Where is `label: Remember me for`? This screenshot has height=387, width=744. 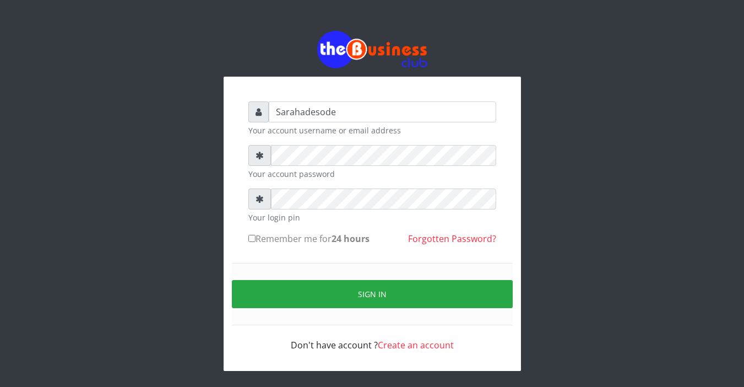
label: Remember me for is located at coordinates (309, 239).